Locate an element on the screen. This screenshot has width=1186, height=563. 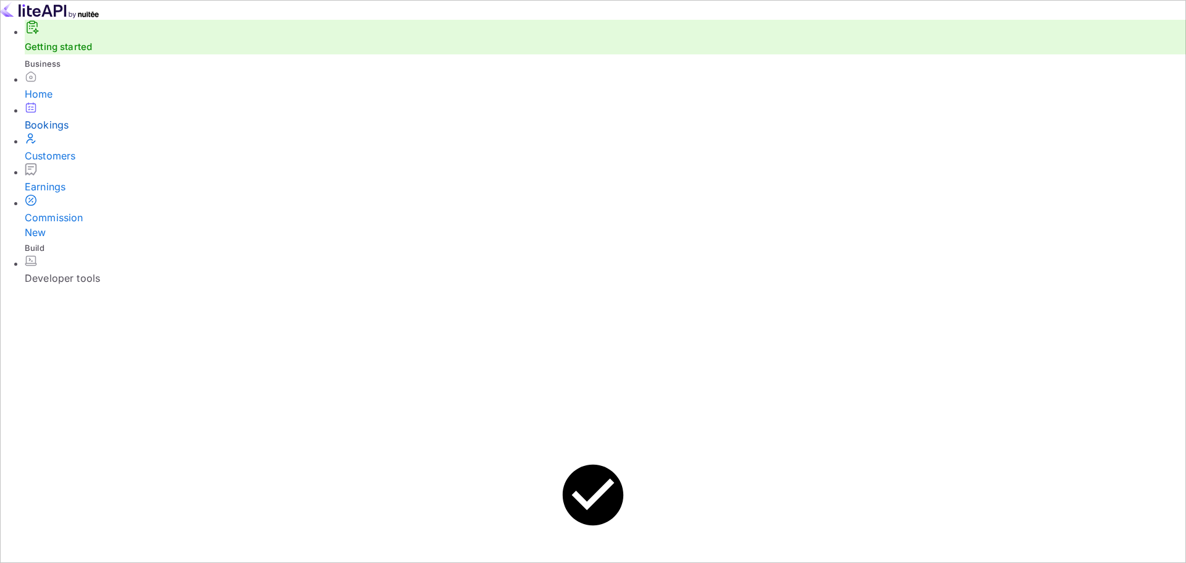
a: Bookings is located at coordinates (606, 117).